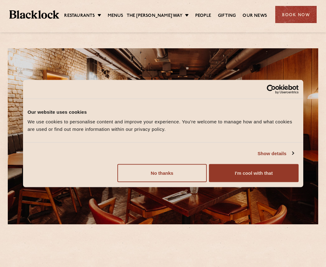 Image resolution: width=326 pixels, height=267 pixels. I want to click on a: Our News, so click(254, 16).